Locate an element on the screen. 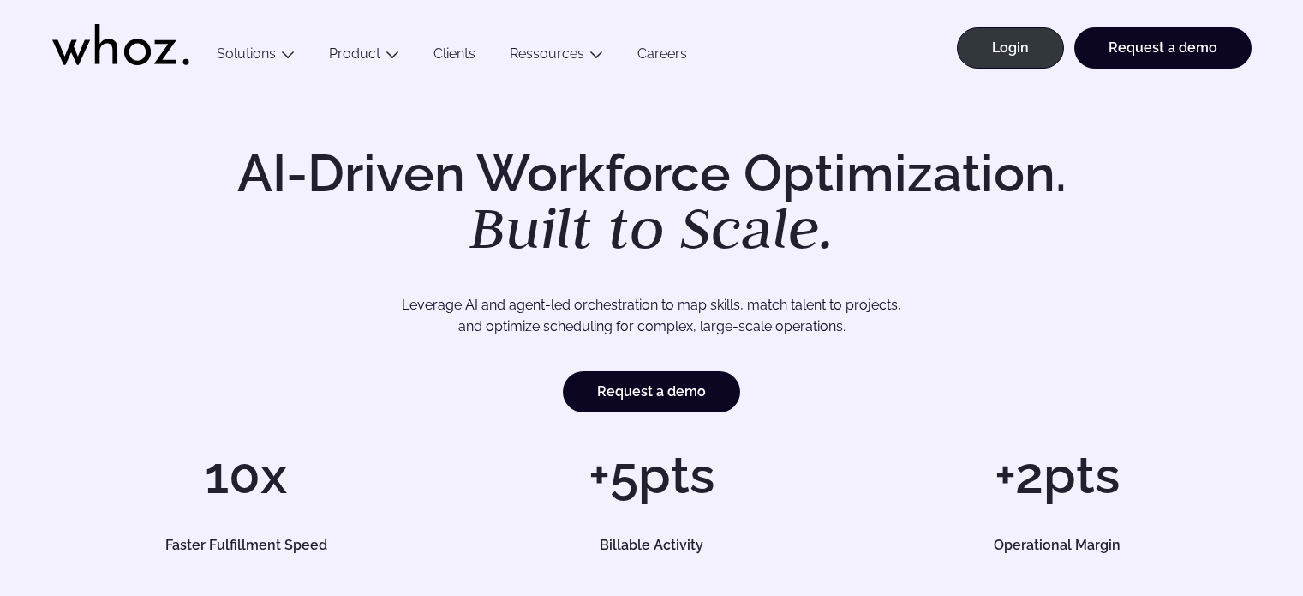  h1: 10x is located at coordinates (246, 475).